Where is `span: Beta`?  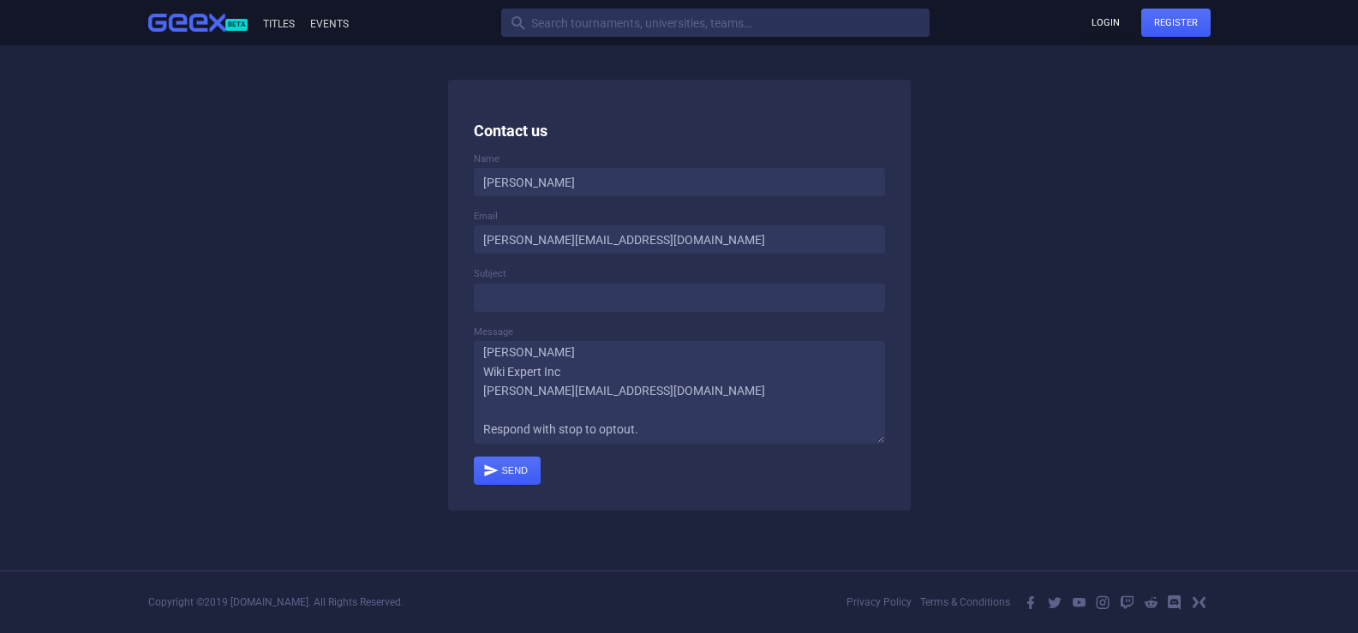
span: Beta is located at coordinates (237, 25).